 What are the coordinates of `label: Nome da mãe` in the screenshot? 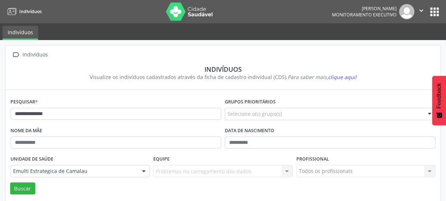 It's located at (26, 131).